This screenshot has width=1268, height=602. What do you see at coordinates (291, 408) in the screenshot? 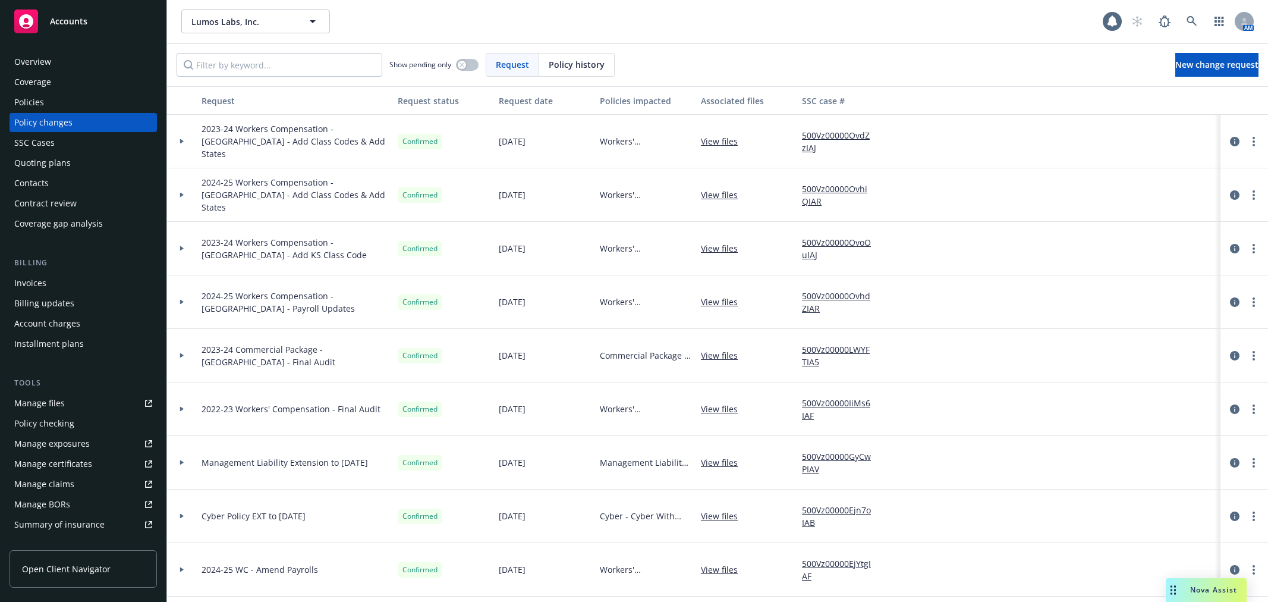
I see `span: 2022-23 Workers' Compensation - Final Audit` at bounding box center [291, 408].